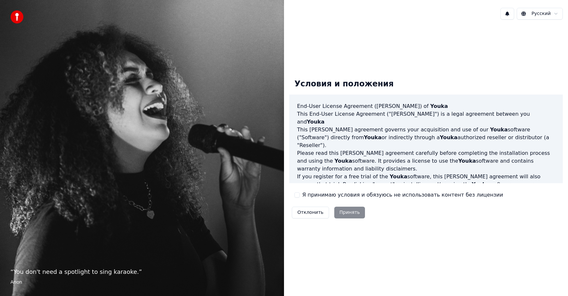 The height and width of the screenshot is (296, 568). What do you see at coordinates (310, 213) in the screenshot?
I see `button: Отклонить` at bounding box center [310, 213].